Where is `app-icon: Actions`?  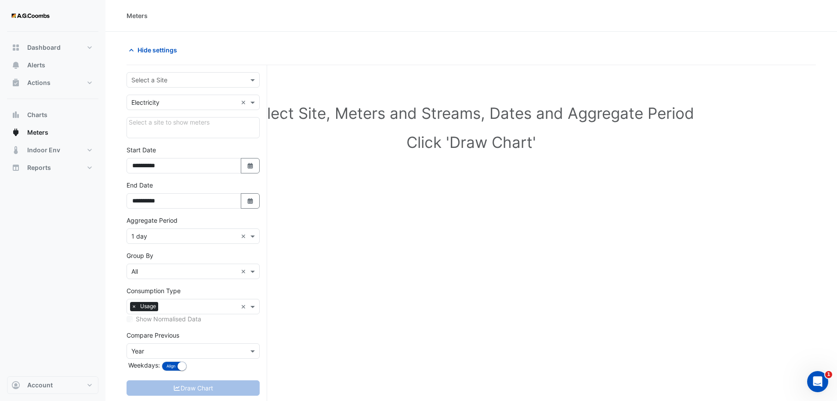 app-icon: Actions is located at coordinates (16, 83).